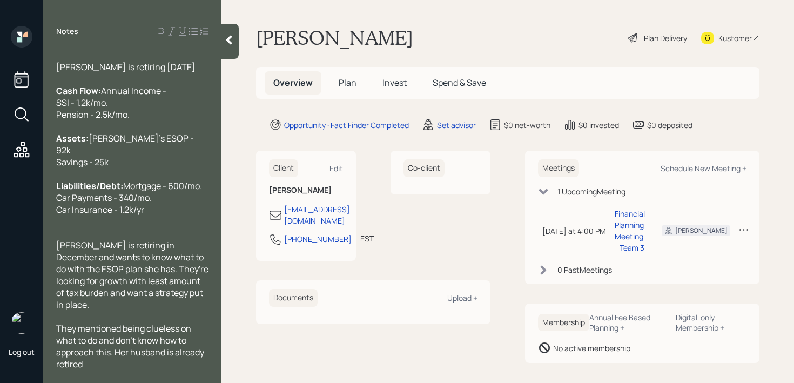  What do you see at coordinates (703, 168) in the screenshot?
I see `div: Schedule New Meeting +` at bounding box center [703, 168].